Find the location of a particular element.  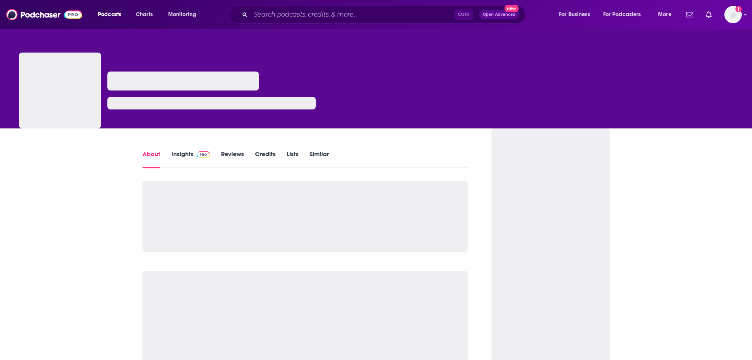

button: Open AdvancedNew is located at coordinates (499, 15).